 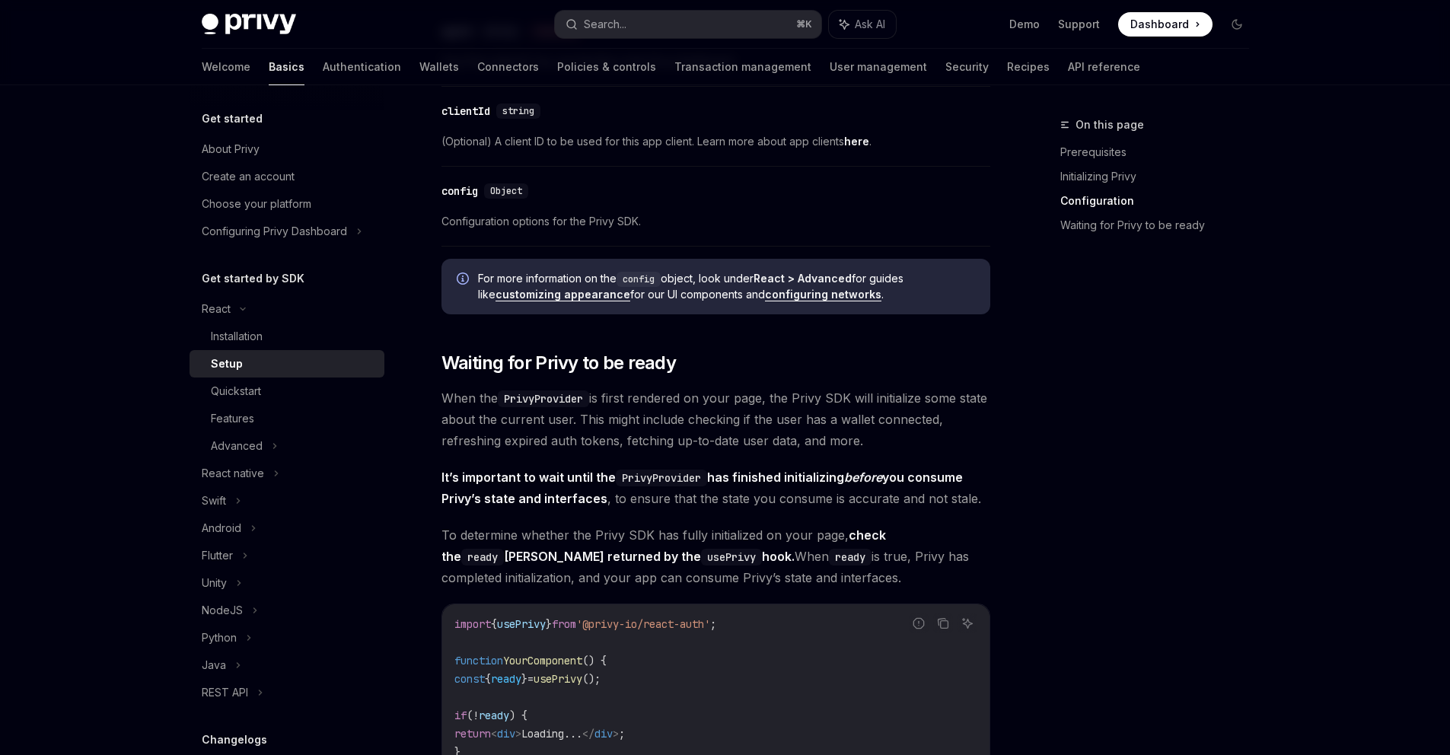 I want to click on span: const, so click(x=469, y=679).